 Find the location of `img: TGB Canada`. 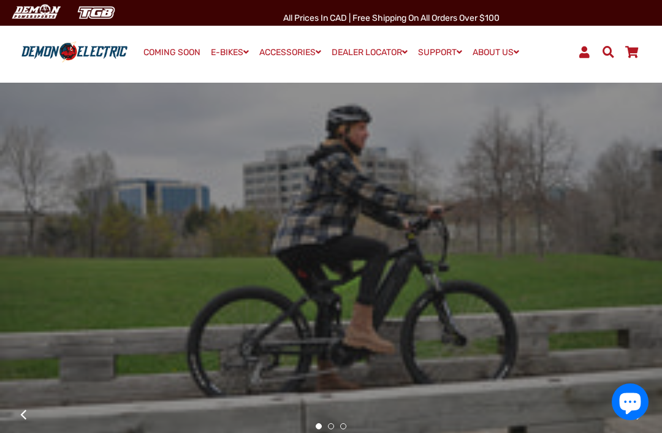

img: TGB Canada is located at coordinates (96, 12).